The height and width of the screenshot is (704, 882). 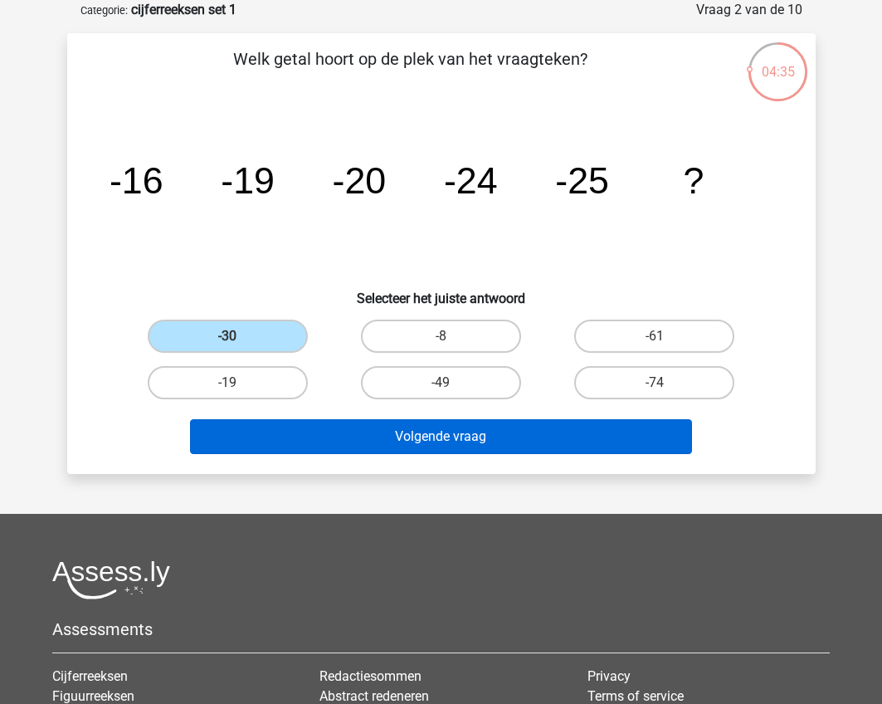 I want to click on div: 04:35, so click(x=778, y=61).